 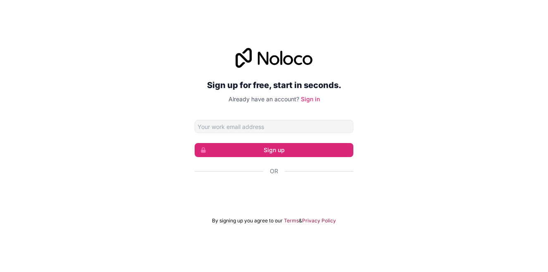 I want to click on span: Already have an account?, so click(x=264, y=99).